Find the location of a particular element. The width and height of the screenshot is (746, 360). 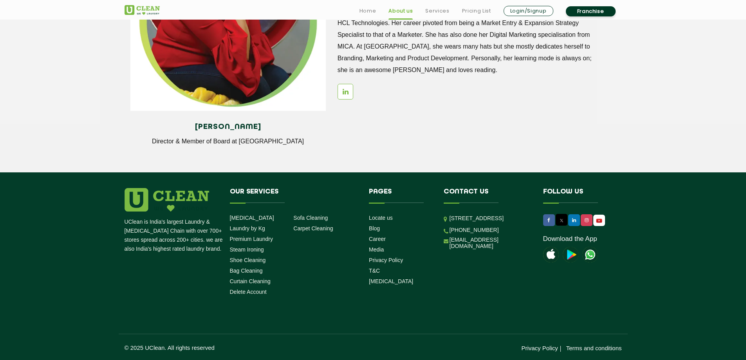

a: Steam Ironing is located at coordinates (247, 250).